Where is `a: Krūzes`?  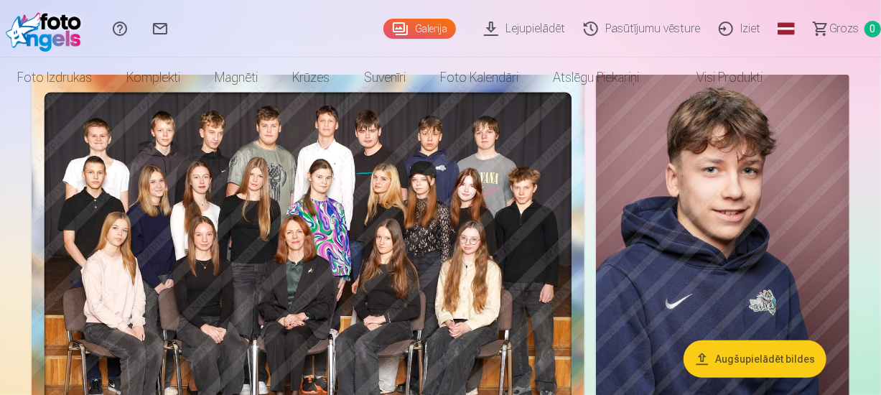 a: Krūzes is located at coordinates (311, 78).